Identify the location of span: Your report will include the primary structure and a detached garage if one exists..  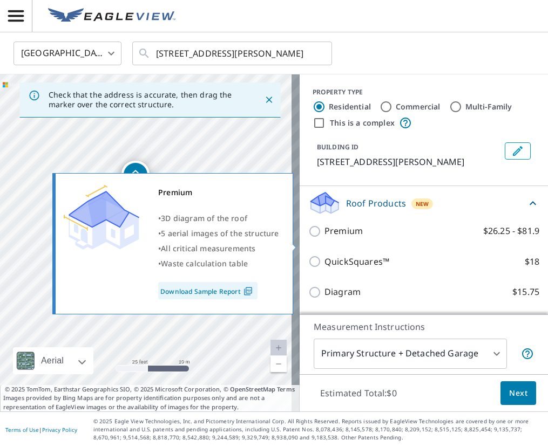
(527, 354).